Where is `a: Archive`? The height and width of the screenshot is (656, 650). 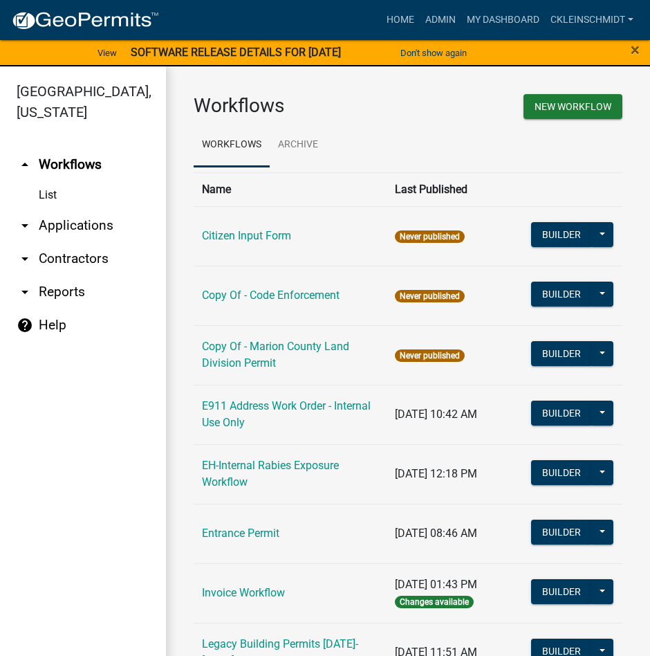 a: Archive is located at coordinates (298, 145).